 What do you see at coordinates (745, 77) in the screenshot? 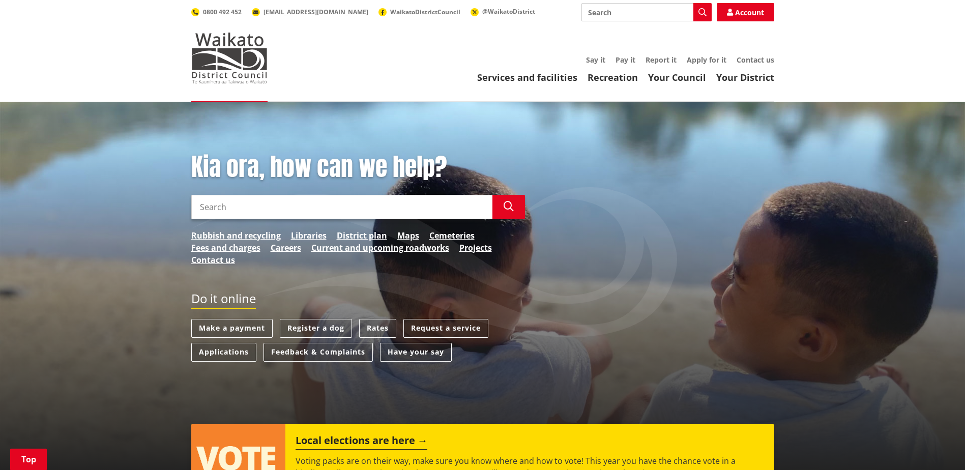
I see `a: Your District` at bounding box center [745, 77].